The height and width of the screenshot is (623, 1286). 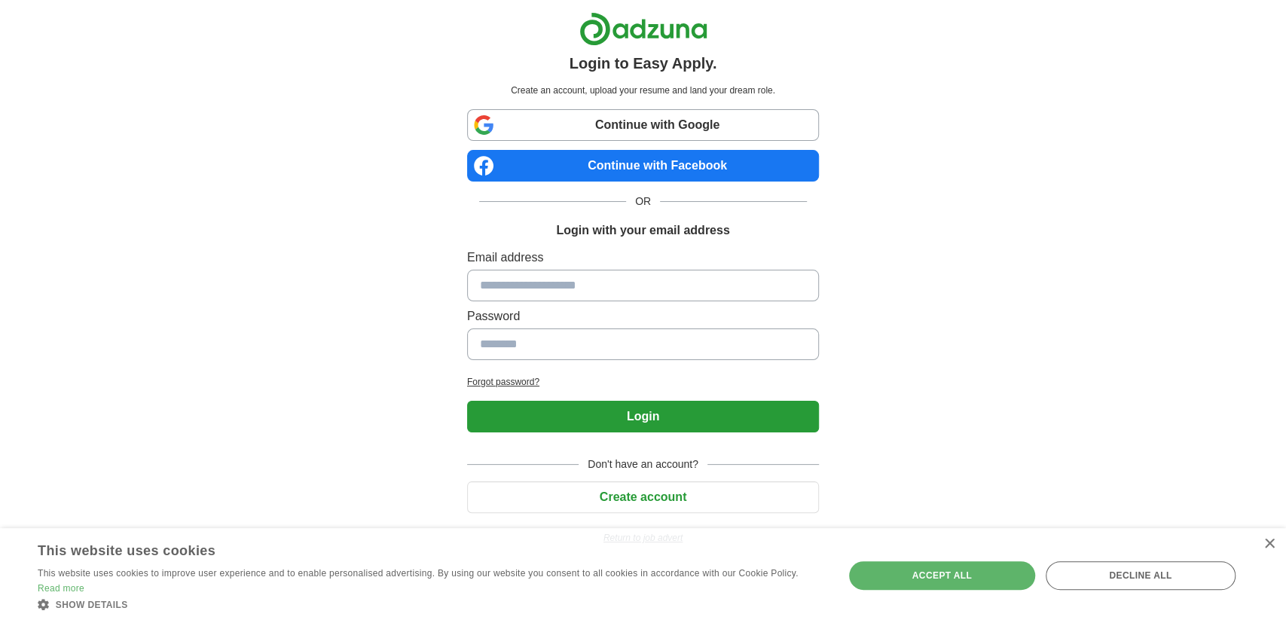 What do you see at coordinates (643, 29) in the screenshot?
I see `img: Adzuna logo` at bounding box center [643, 29].